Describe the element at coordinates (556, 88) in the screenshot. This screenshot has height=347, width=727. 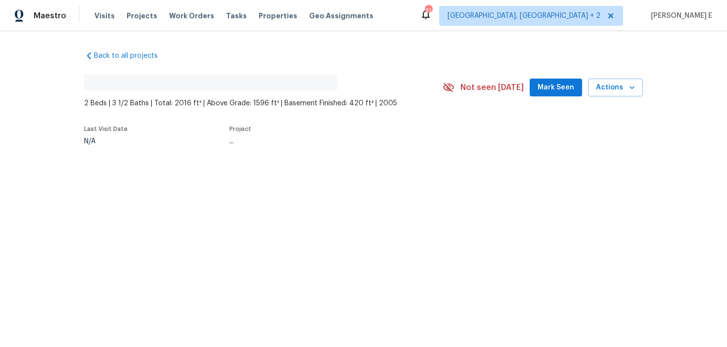
I see `span: Mark Seen` at that location.